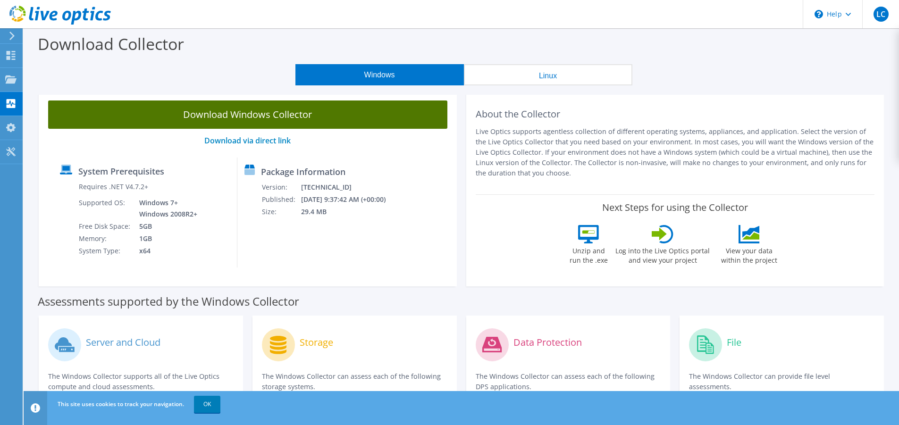  Describe the element at coordinates (121, 404) in the screenshot. I see `span: This site uses cookies to track your navigation.` at that location.